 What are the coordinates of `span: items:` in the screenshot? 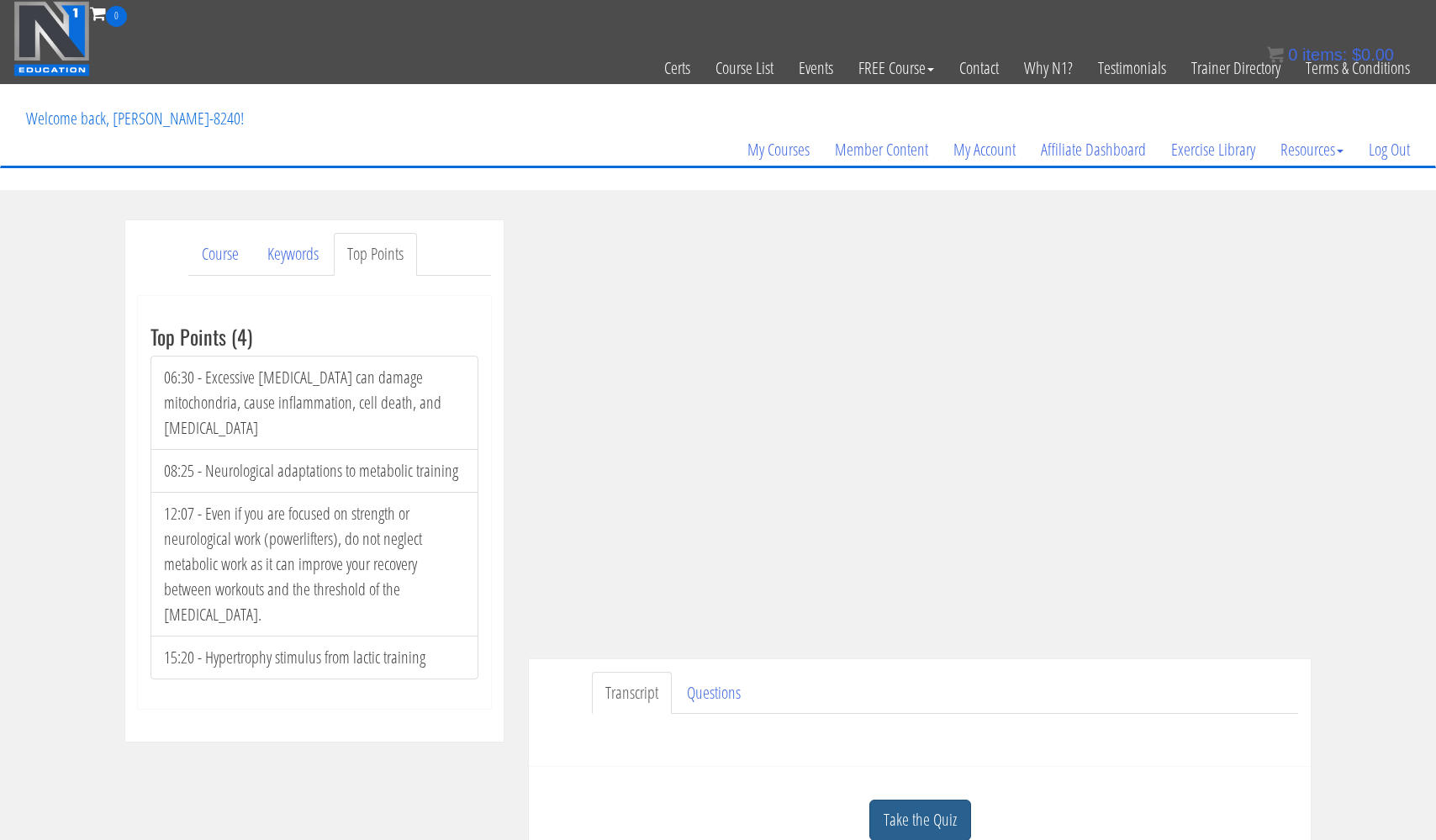 It's located at (1324, 55).